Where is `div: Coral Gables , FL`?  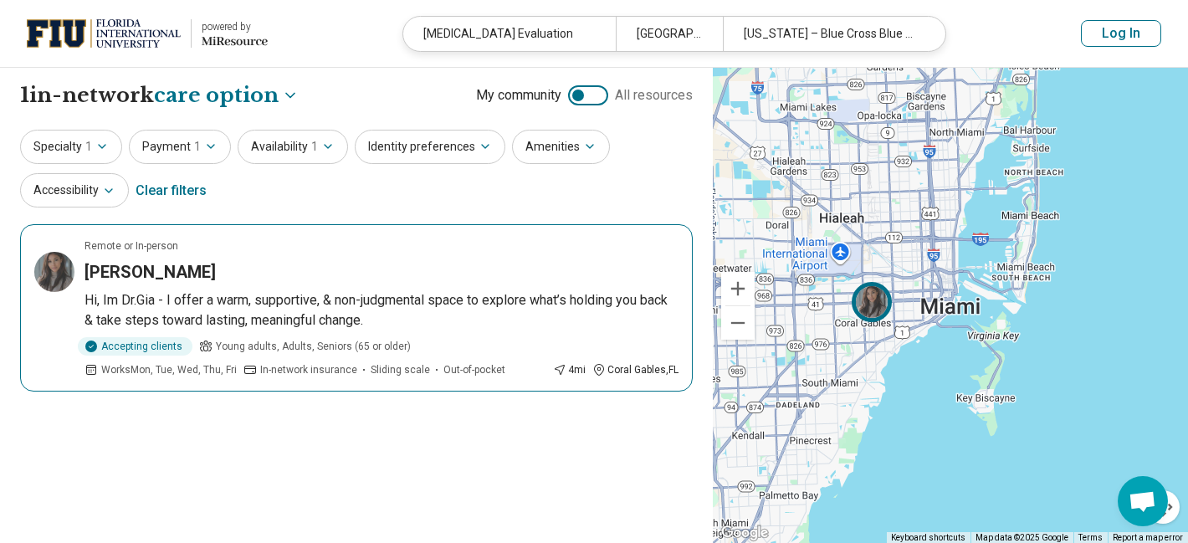 div: Coral Gables , FL is located at coordinates (635, 370).